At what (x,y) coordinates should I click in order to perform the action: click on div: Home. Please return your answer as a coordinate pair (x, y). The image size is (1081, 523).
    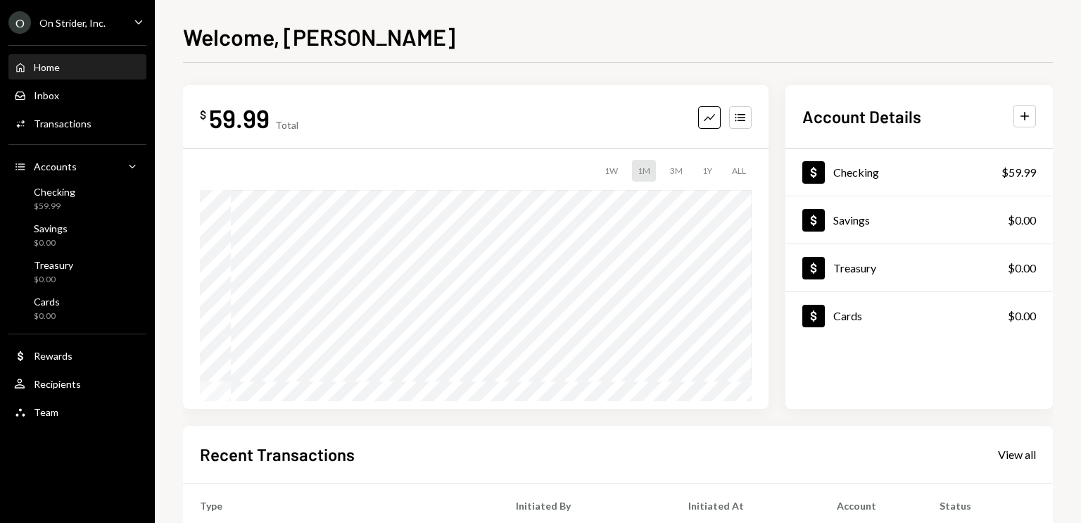
    Looking at the image, I should click on (46, 67).